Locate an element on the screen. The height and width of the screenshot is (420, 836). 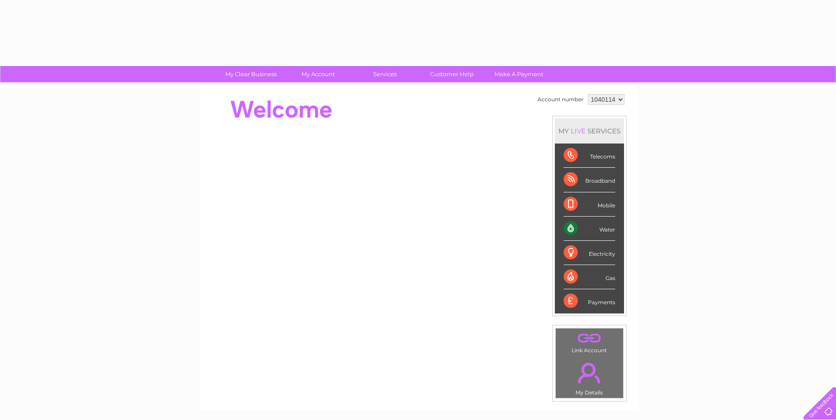
div: Water is located at coordinates (589, 229).